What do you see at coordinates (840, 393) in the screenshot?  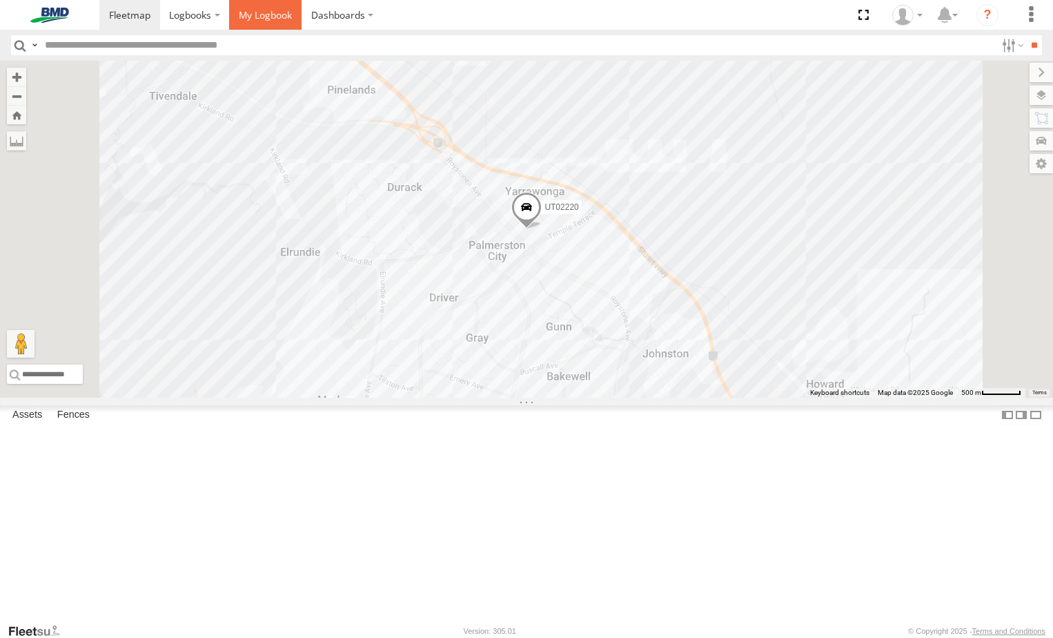 I see `button: Keyboard shortcuts` at bounding box center [840, 393].